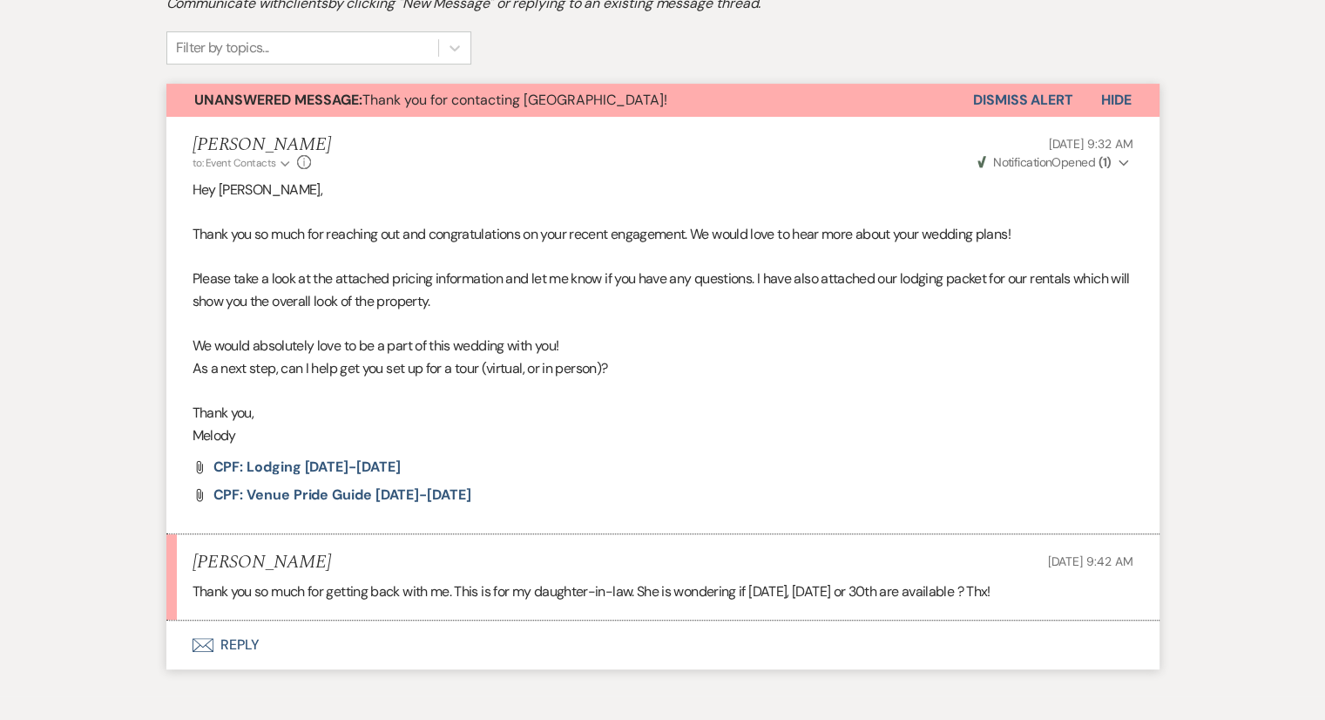 This screenshot has height=720, width=1325. What do you see at coordinates (242, 163) in the screenshot?
I see `button: to: Event Contacts` at bounding box center [242, 163].